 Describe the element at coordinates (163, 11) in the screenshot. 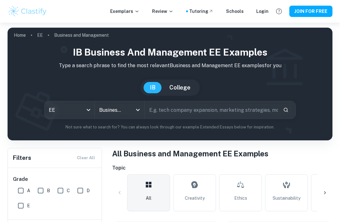

I see `p: Review` at that location.